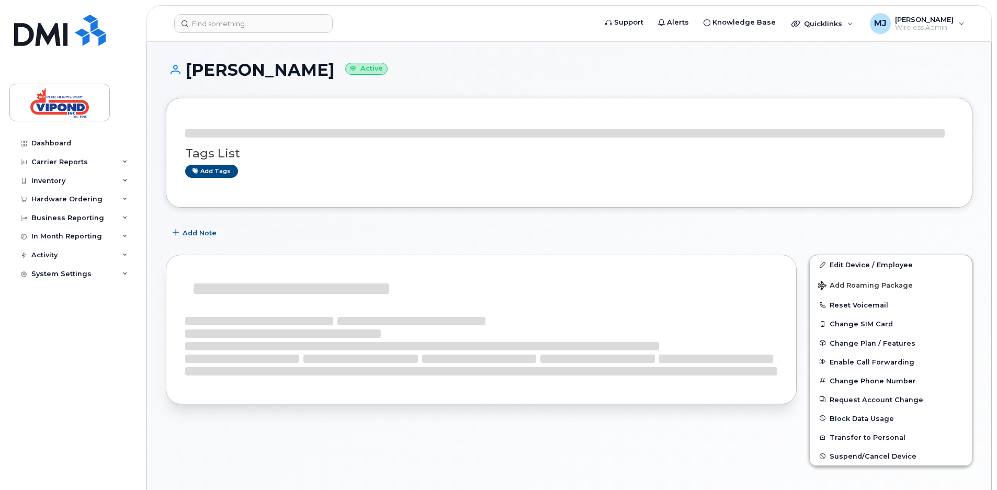  I want to click on span: Enable Call Forwarding, so click(872, 362).